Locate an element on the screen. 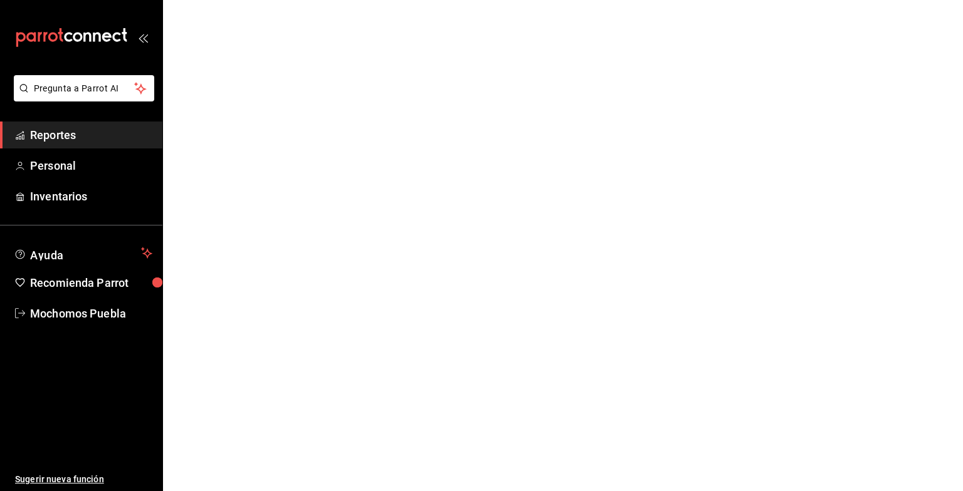 The width and height of the screenshot is (963, 491). span: Sugerir nueva función is located at coordinates (83, 479).